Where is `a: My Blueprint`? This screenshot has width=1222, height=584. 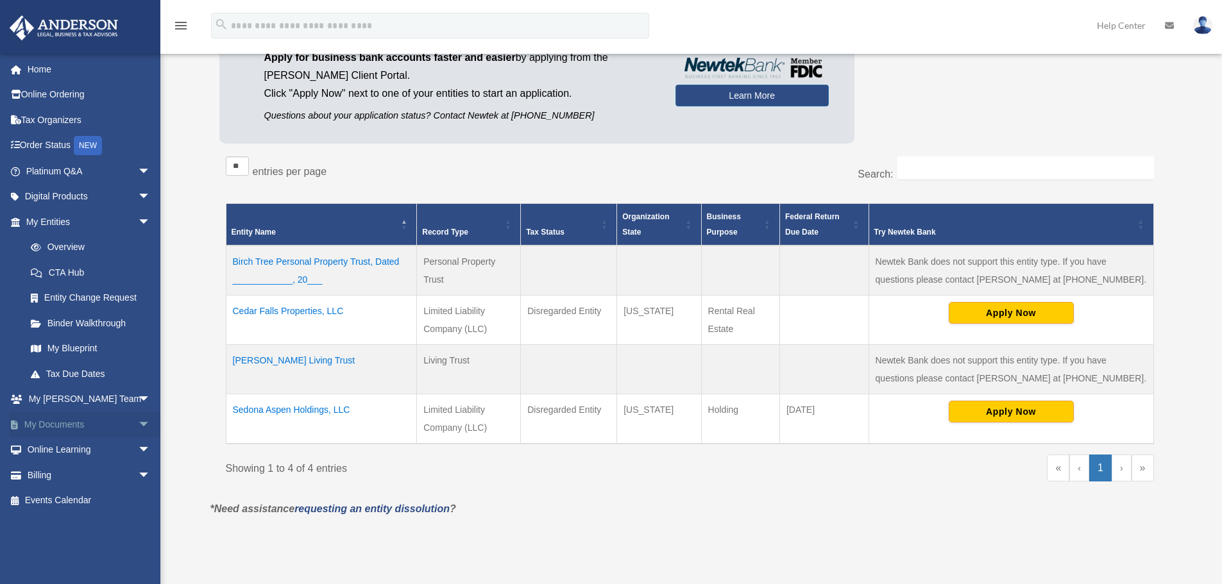 a: My Blueprint is located at coordinates (90, 349).